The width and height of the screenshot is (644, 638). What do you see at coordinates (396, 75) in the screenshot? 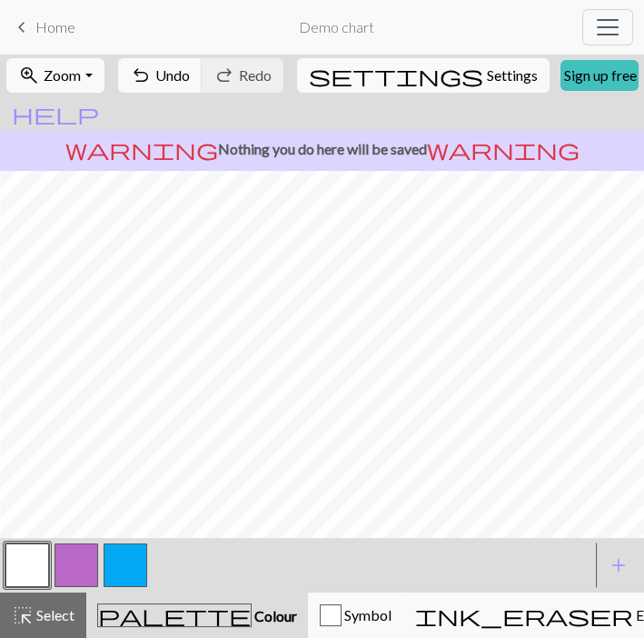
I see `span: settings` at bounding box center [396, 75].